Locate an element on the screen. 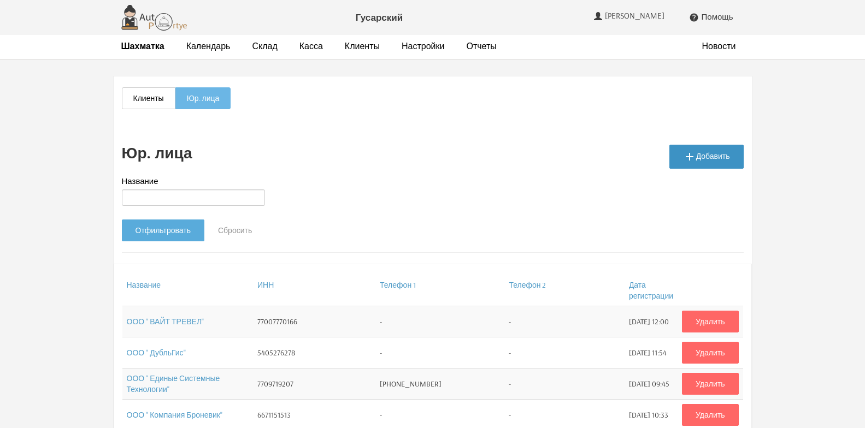 Image resolution: width=865 pixels, height=428 pixels. td: 5405276278 is located at coordinates (314, 352).